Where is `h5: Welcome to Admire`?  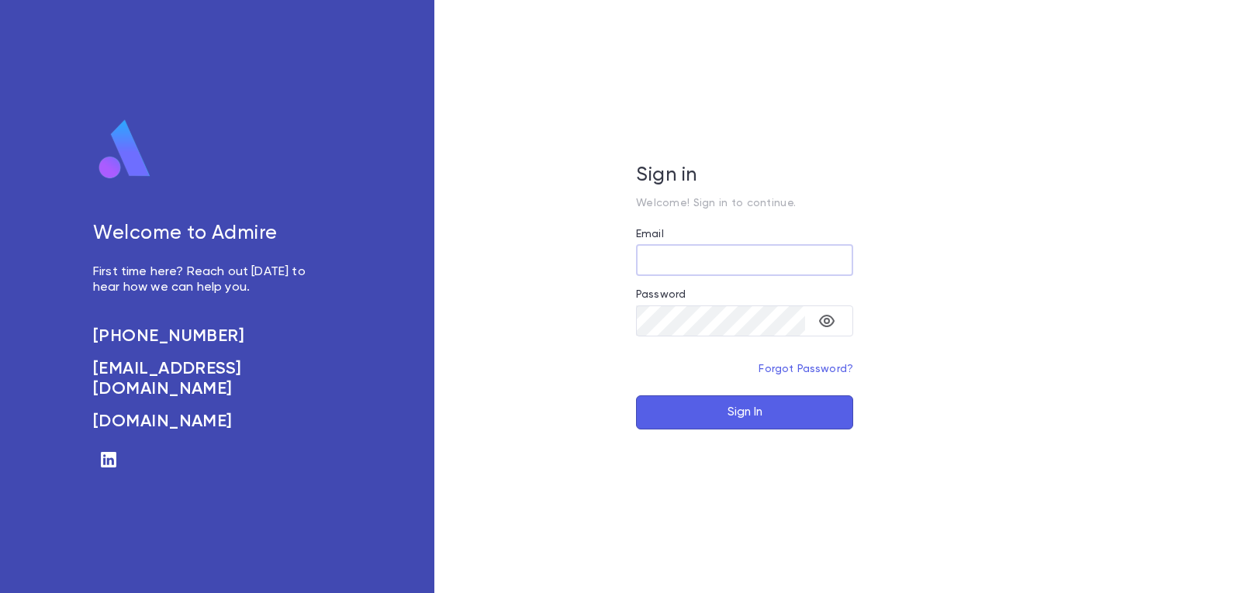
h5: Welcome to Admire is located at coordinates (208, 234).